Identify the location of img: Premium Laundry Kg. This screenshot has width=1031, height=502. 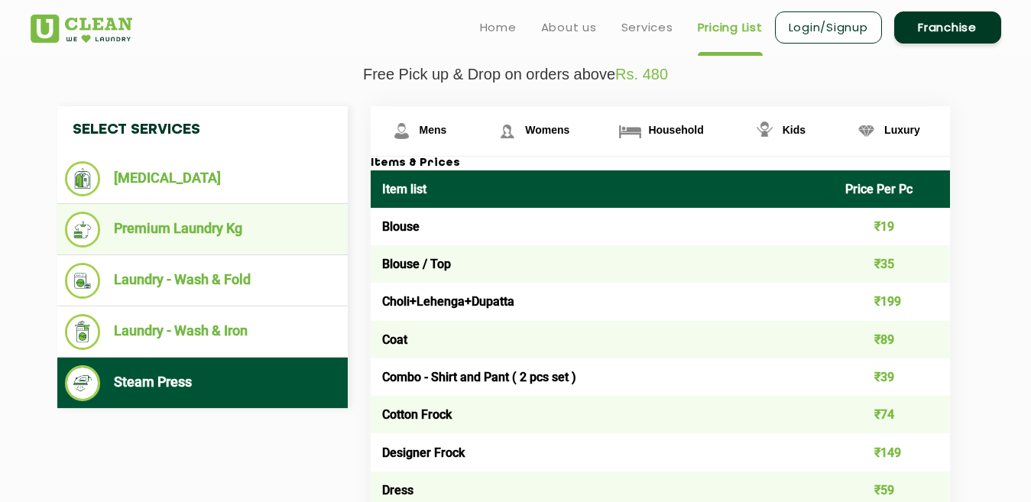
(83, 229).